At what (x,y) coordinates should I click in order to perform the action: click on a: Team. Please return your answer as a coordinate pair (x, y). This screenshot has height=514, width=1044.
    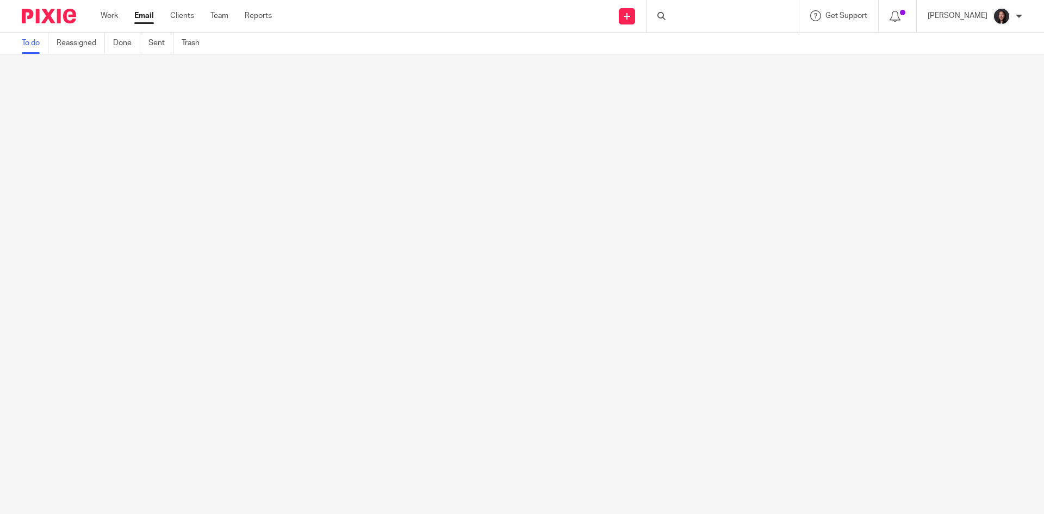
    Looking at the image, I should click on (219, 16).